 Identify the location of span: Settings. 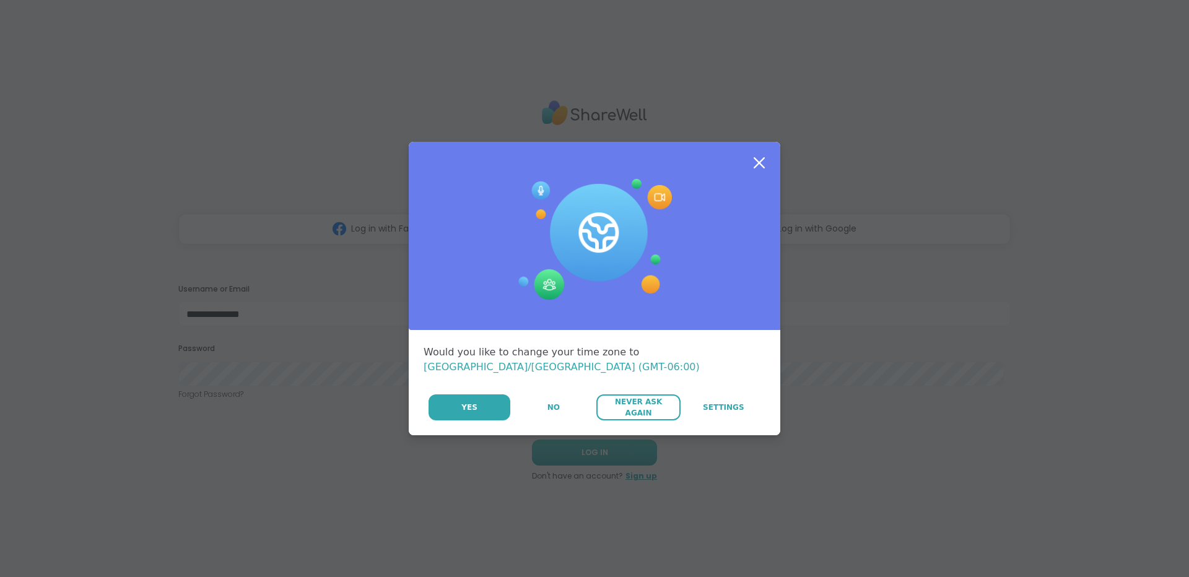
(723, 408).